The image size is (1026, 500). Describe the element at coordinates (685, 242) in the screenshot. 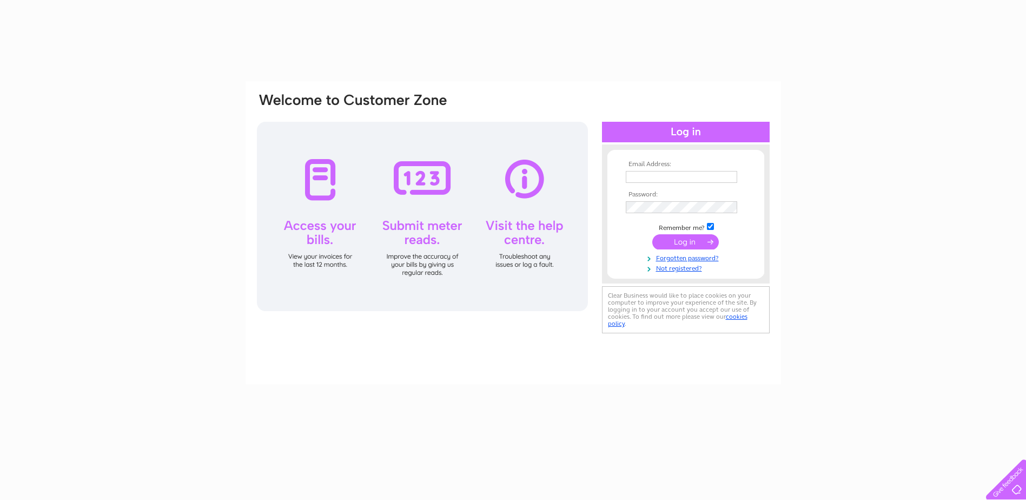

I see `input: Submit` at that location.